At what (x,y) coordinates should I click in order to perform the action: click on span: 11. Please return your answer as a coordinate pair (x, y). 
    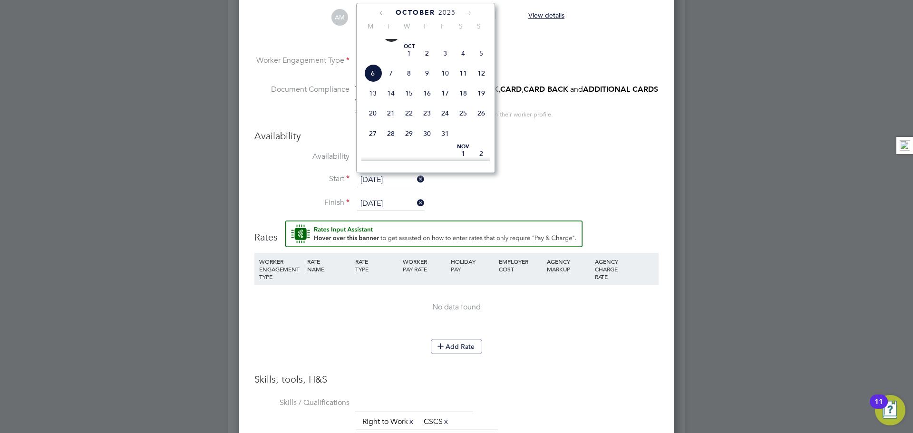
    Looking at the image, I should click on (463, 73).